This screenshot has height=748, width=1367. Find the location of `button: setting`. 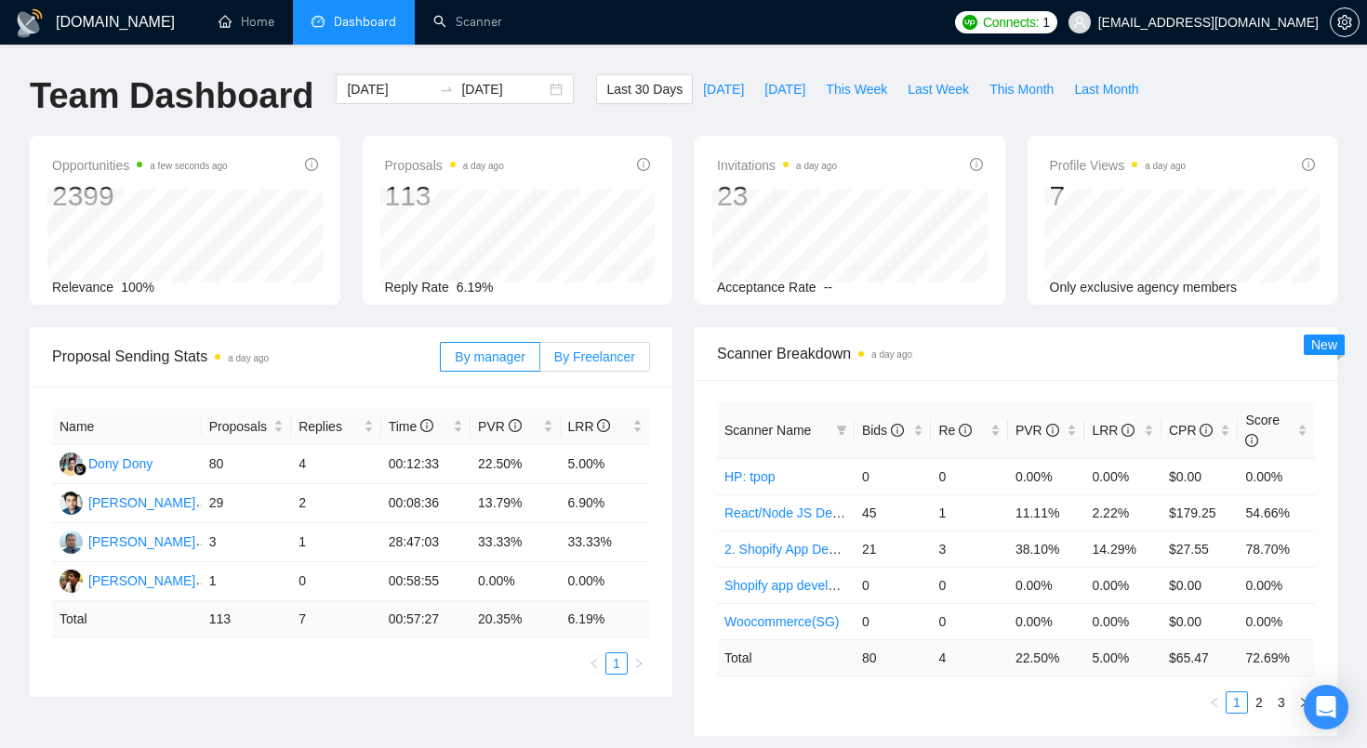

button: setting is located at coordinates (1344, 22).